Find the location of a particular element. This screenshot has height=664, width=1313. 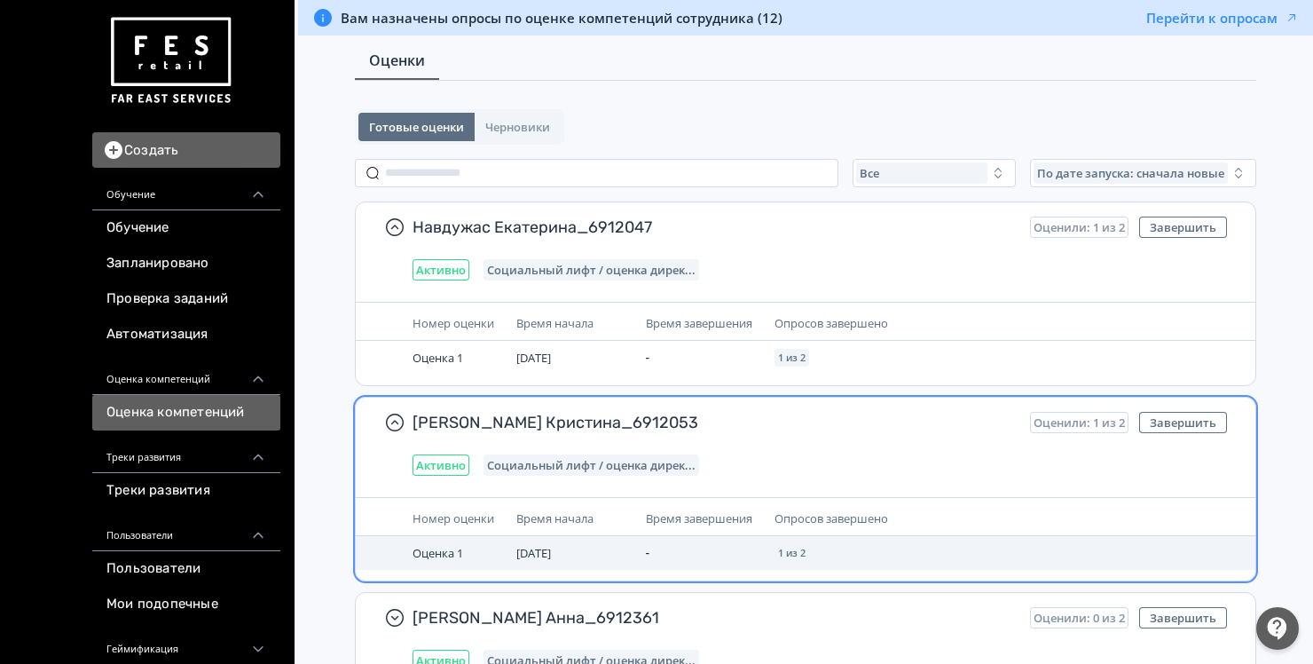

a: Обучение is located at coordinates (186, 228).